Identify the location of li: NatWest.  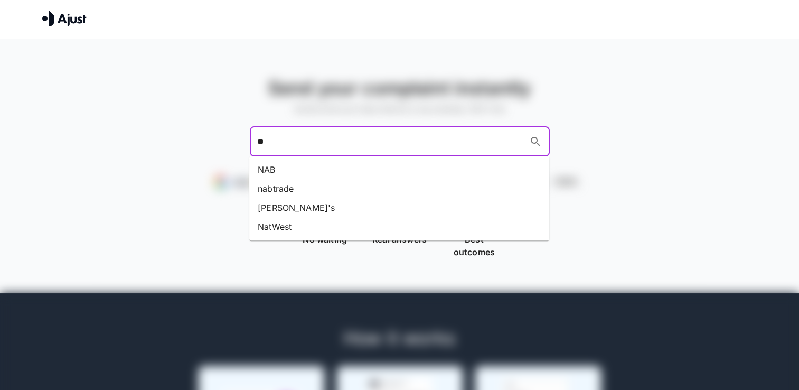
(399, 226).